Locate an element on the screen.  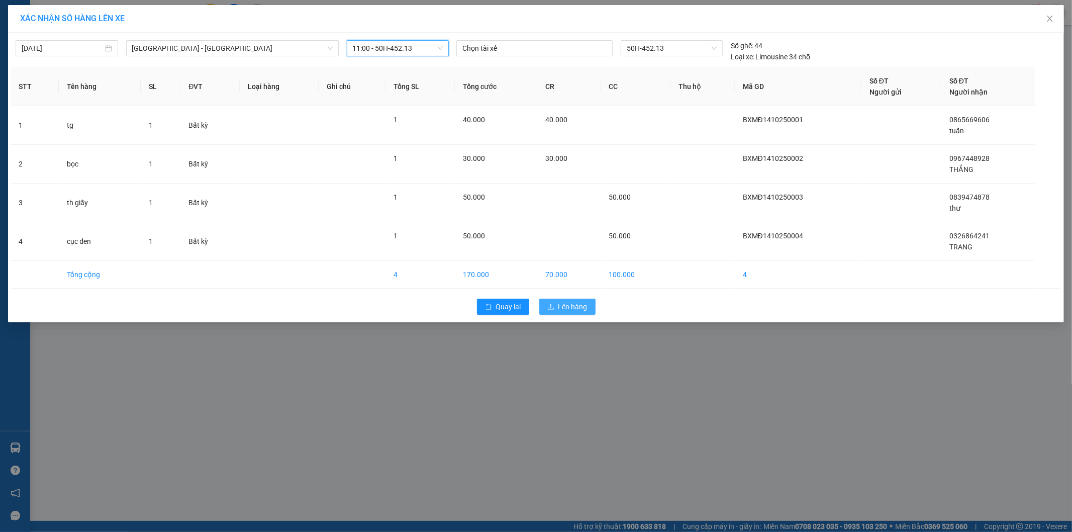
button: uploadLên hàng is located at coordinates (568, 307).